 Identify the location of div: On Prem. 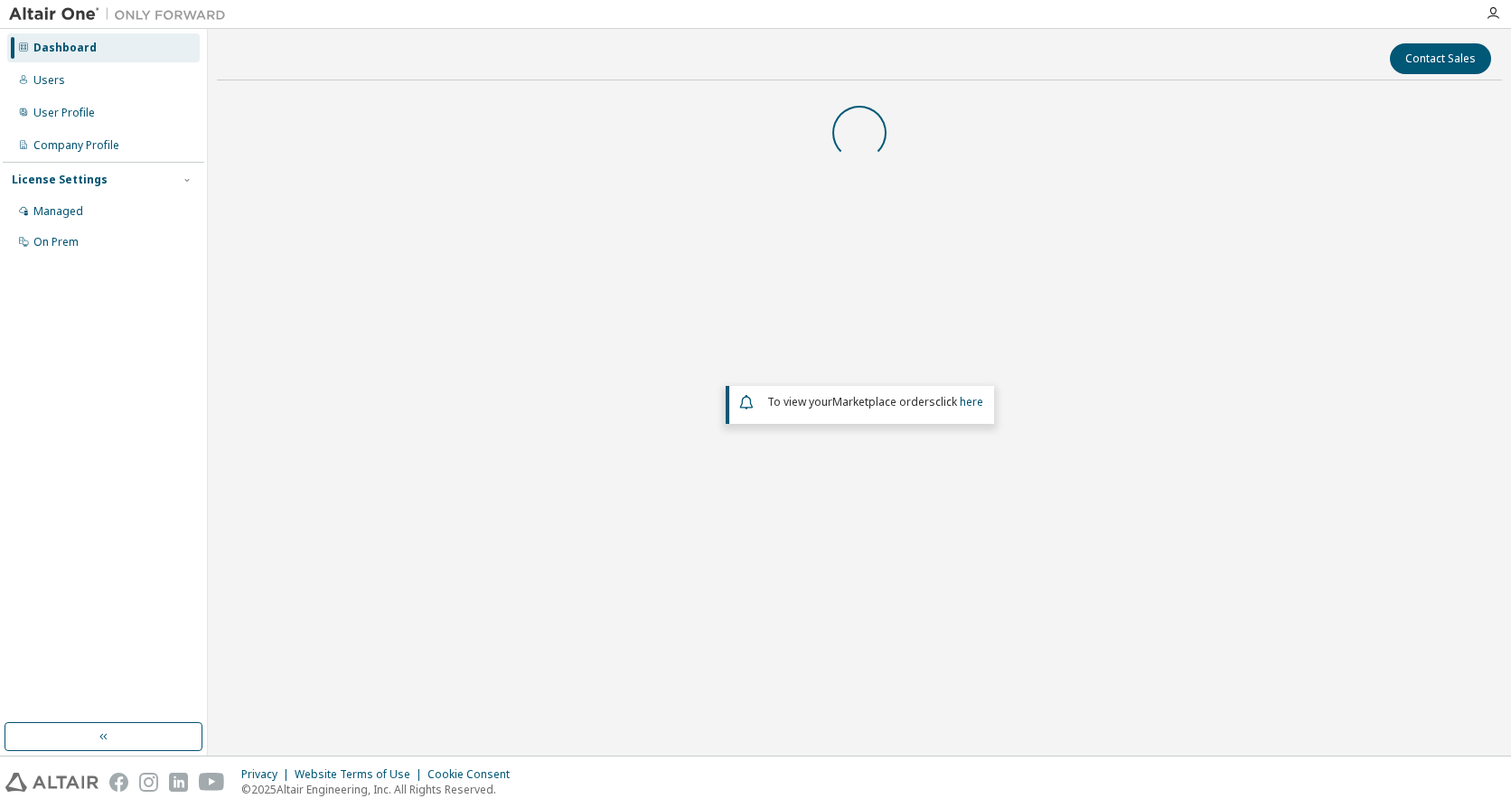
(56, 242).